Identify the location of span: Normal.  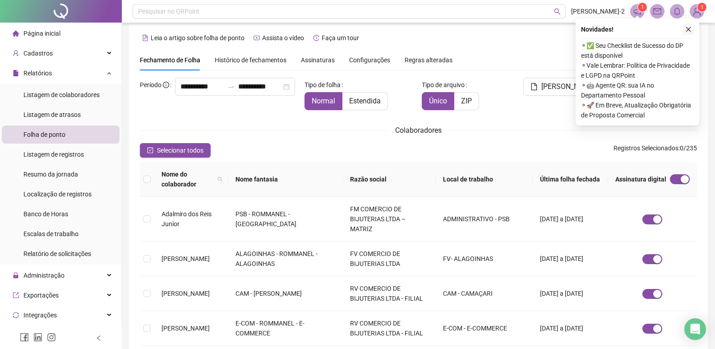
(323, 101).